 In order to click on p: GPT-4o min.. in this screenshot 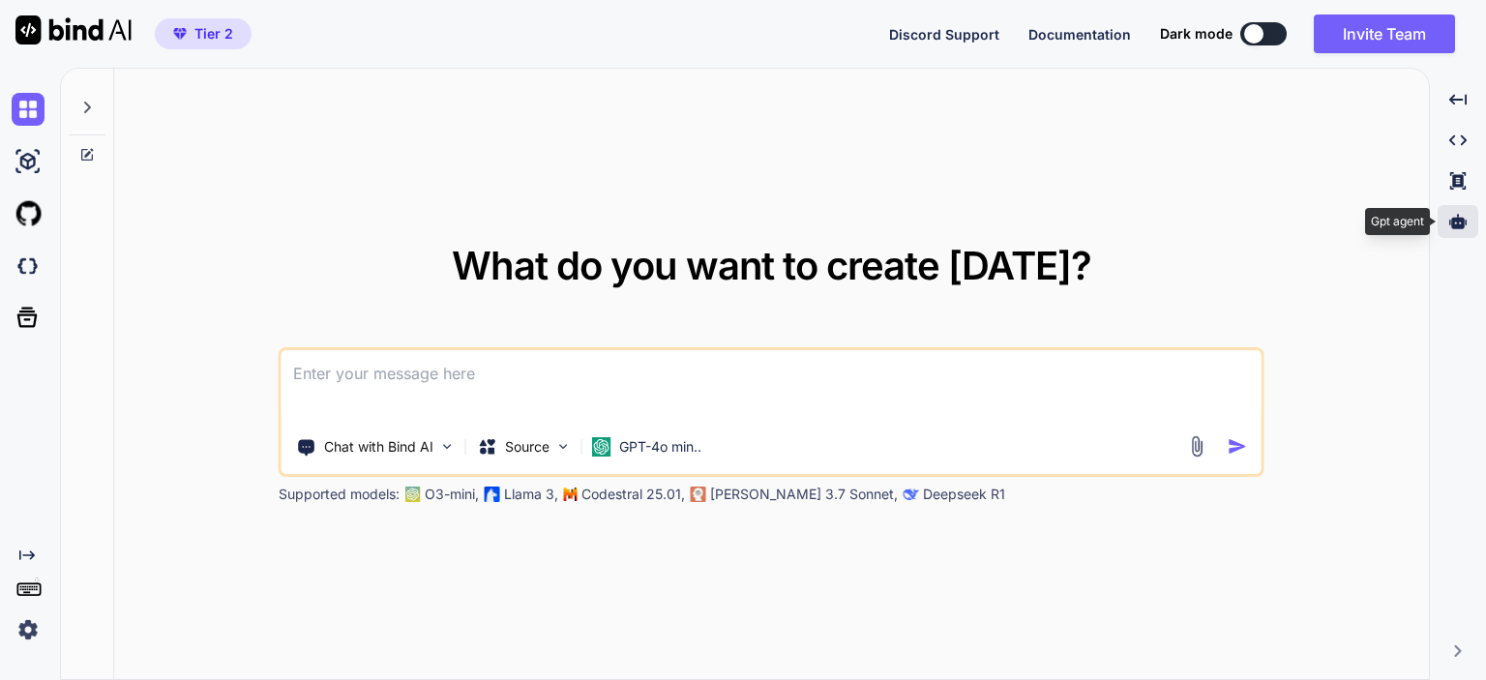, I will do `click(660, 447)`.